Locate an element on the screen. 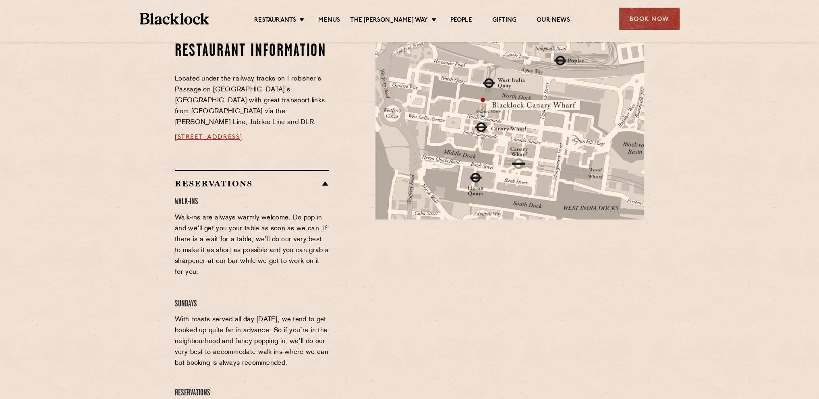  a: Gifting is located at coordinates (504, 21).